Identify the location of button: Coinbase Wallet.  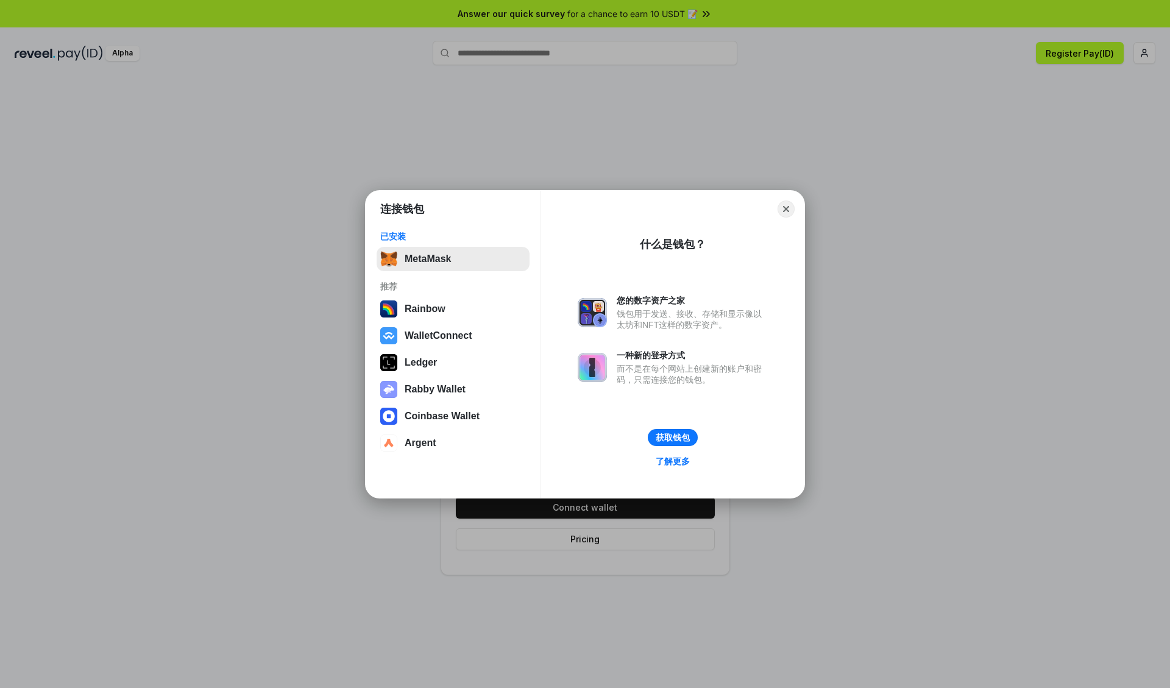
(453, 416).